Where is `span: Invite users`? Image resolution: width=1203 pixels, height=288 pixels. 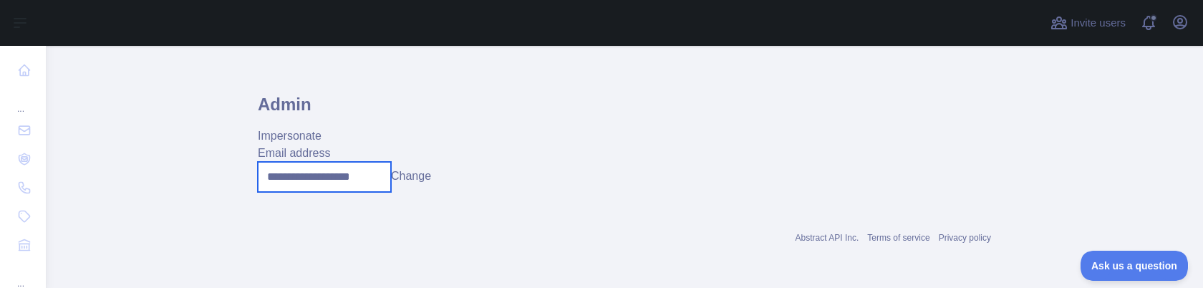
span: Invite users is located at coordinates (1098, 23).